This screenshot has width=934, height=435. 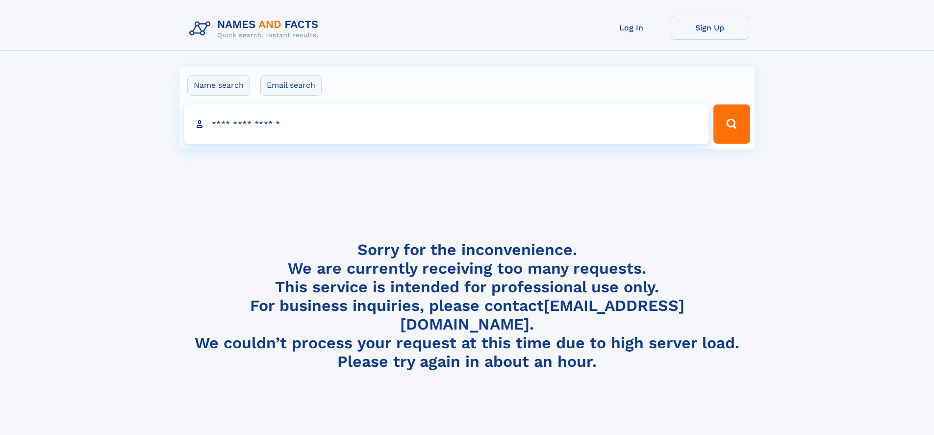 What do you see at coordinates (219, 85) in the screenshot?
I see `label: Name search` at bounding box center [219, 85].